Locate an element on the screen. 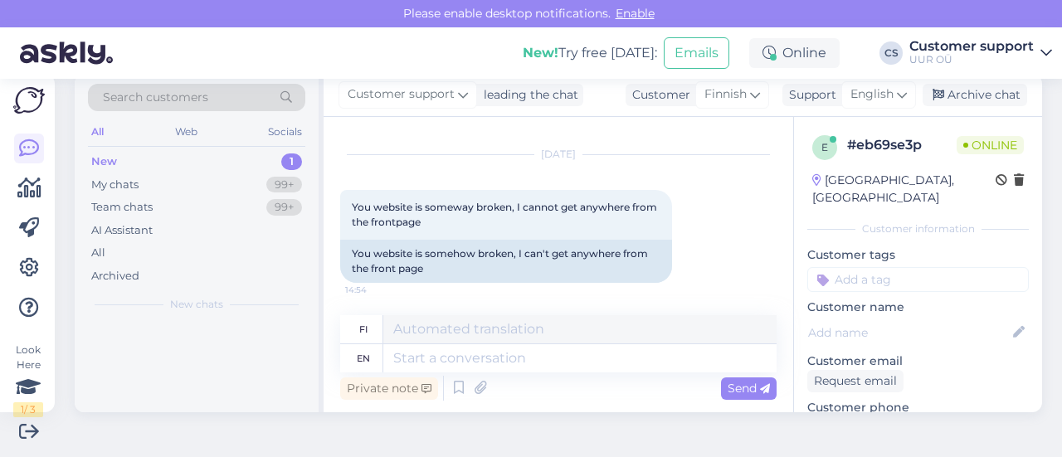 The width and height of the screenshot is (1062, 457). div: Request email is located at coordinates (856, 381).